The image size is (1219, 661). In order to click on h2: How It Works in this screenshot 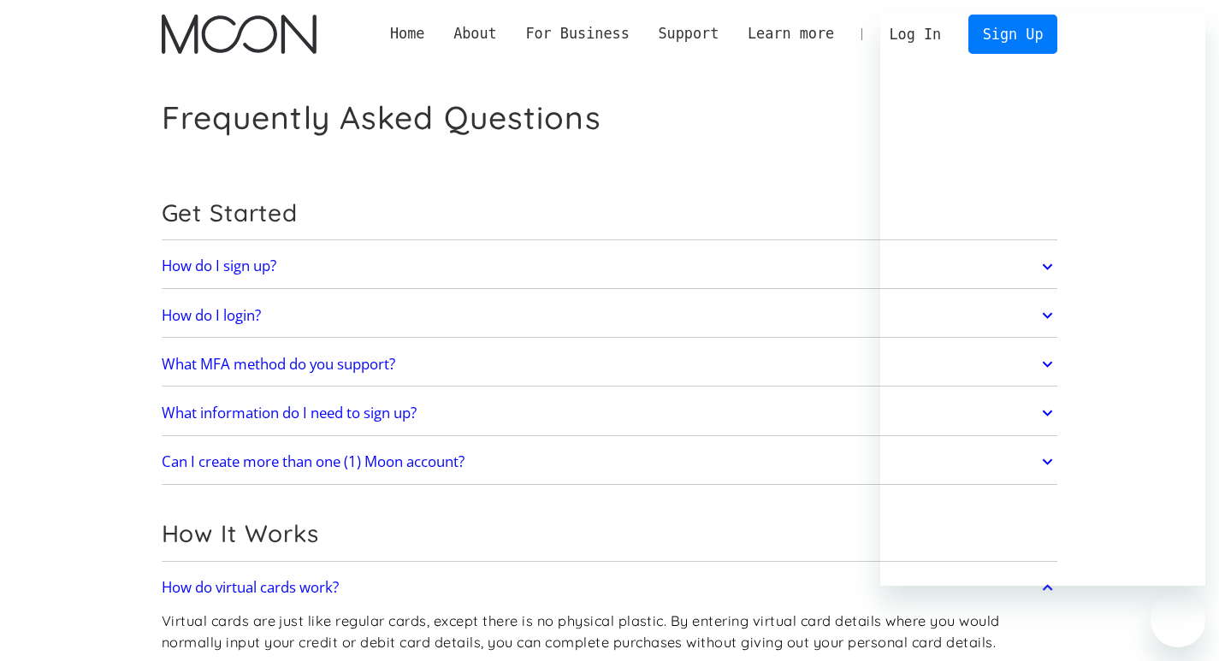, I will do `click(610, 534)`.